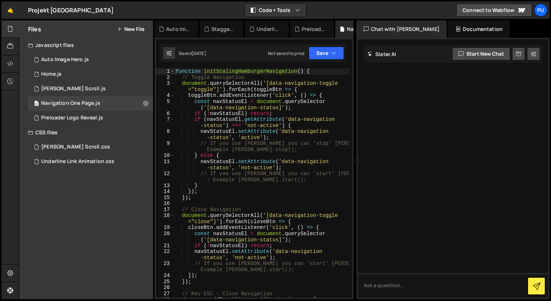  What do you see at coordinates (165, 192) in the screenshot?
I see `div: 14` at bounding box center [165, 192].